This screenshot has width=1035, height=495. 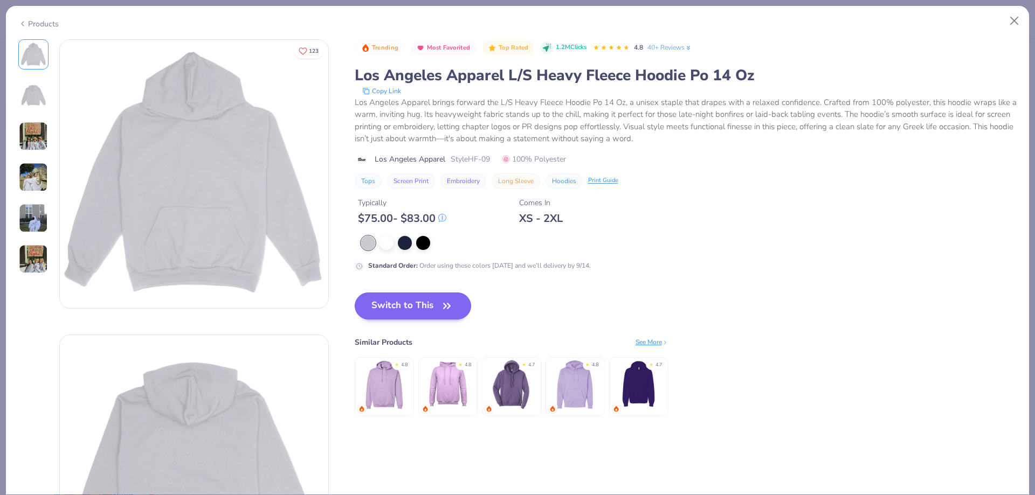 What do you see at coordinates (447, 384) in the screenshot?
I see `img: Fresh Prints Bond St Hoodie` at bounding box center [447, 384].